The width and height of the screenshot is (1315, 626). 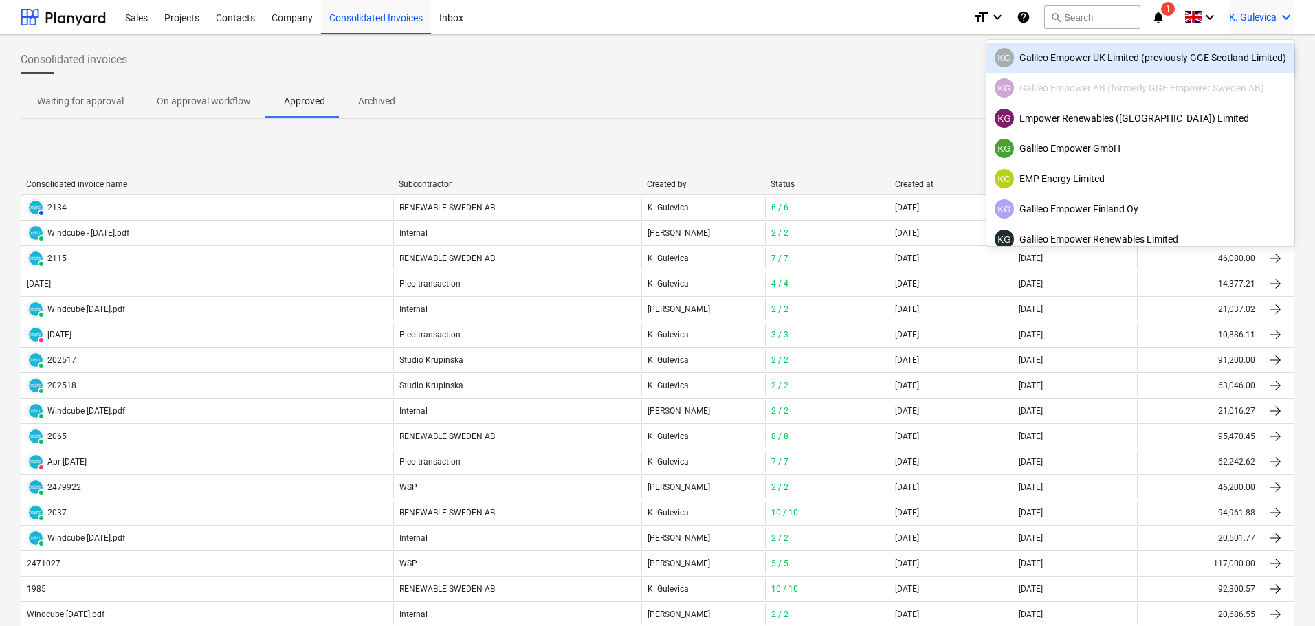 What do you see at coordinates (1141, 179) in the screenshot?
I see `div: EMP Energy Limited` at bounding box center [1141, 179].